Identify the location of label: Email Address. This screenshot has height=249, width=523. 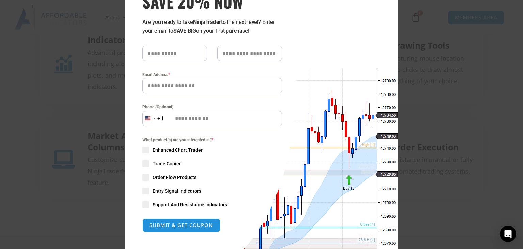
(212, 75).